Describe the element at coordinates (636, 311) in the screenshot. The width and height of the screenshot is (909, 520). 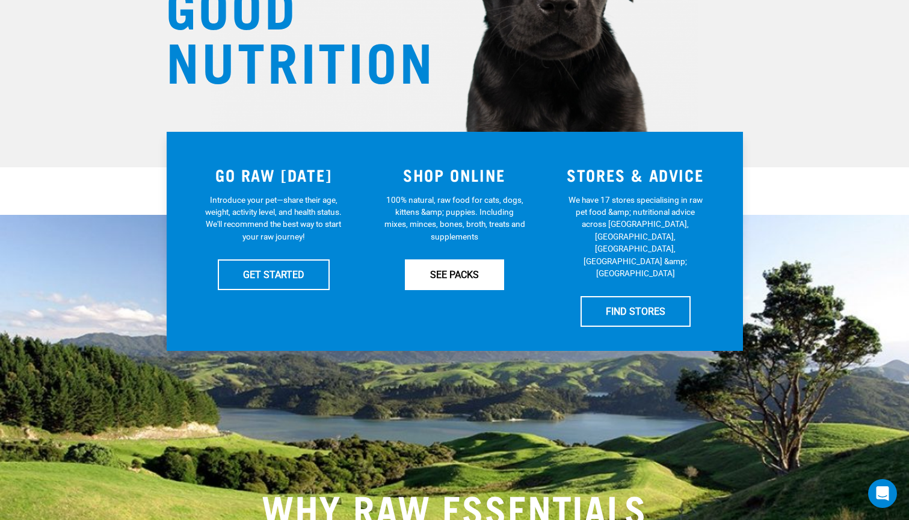
I see `a: FIND STORES` at that location.